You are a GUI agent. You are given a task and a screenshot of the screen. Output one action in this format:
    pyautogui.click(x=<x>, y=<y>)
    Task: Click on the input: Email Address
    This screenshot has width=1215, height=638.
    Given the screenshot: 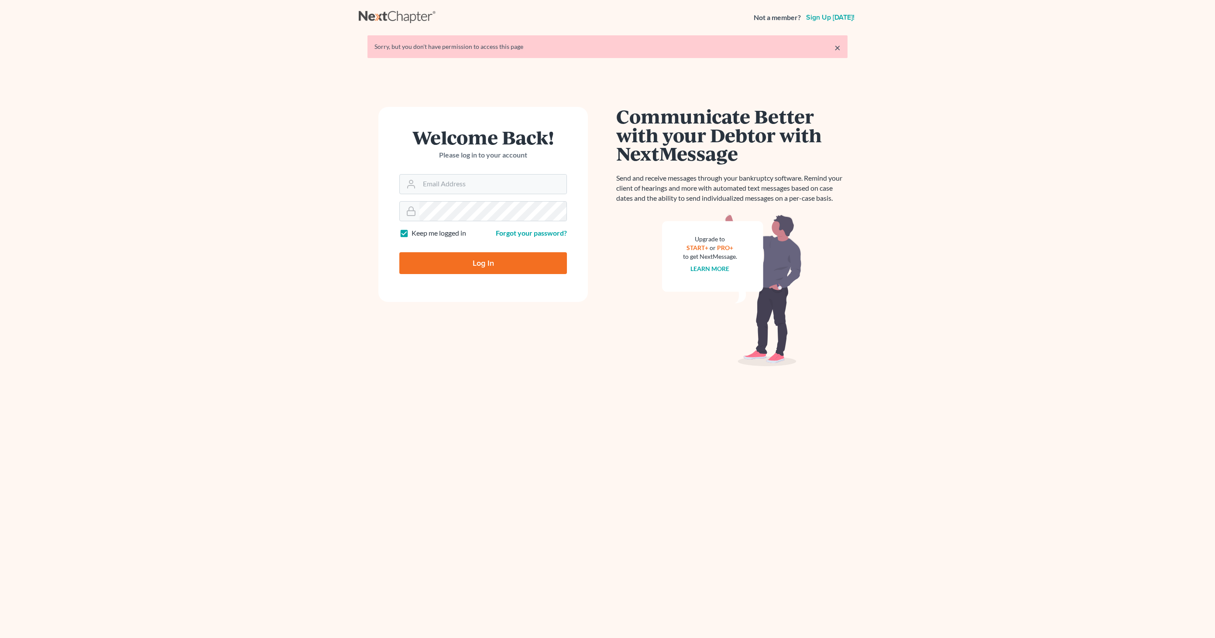 What is the action you would take?
    pyautogui.click(x=493, y=184)
    